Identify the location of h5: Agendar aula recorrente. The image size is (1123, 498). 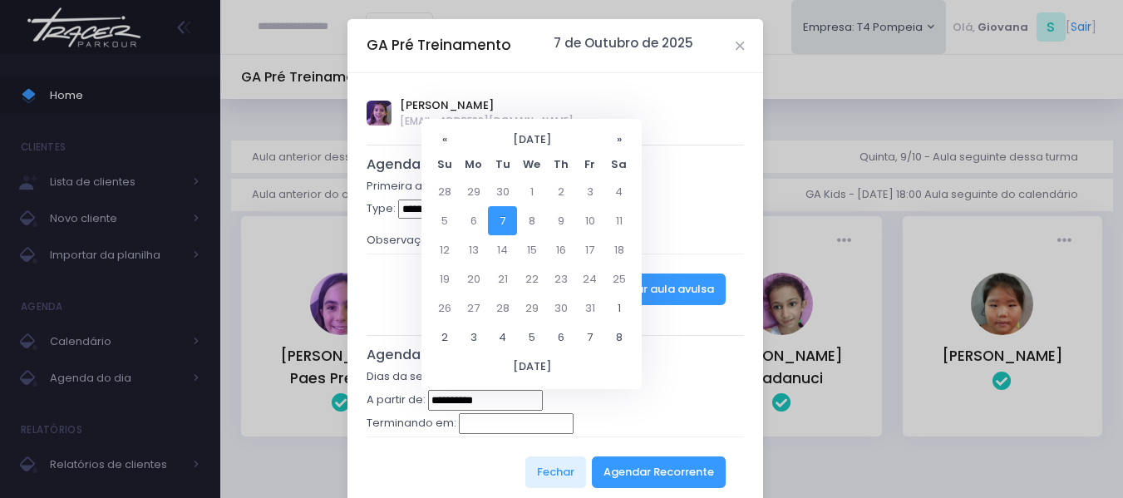
(555, 355).